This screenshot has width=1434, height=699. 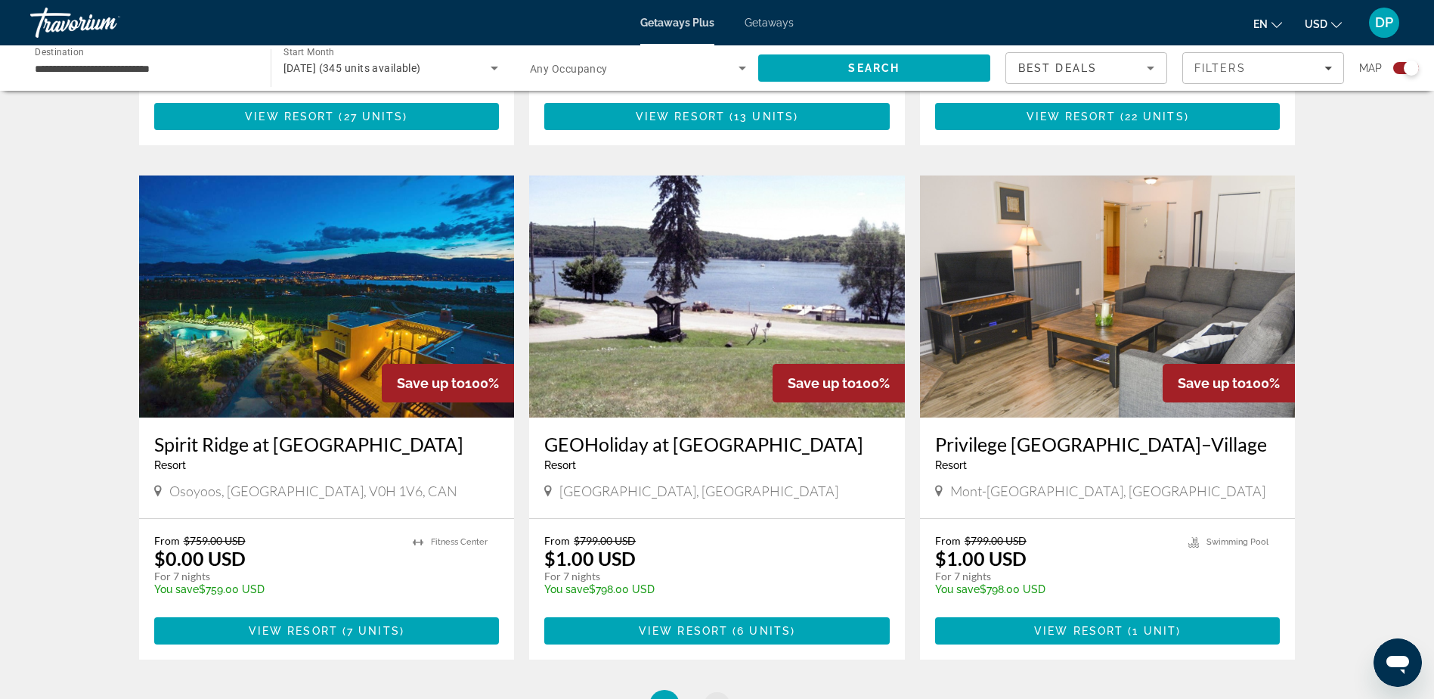 I want to click on span: 1 unit, so click(x=1155, y=631).